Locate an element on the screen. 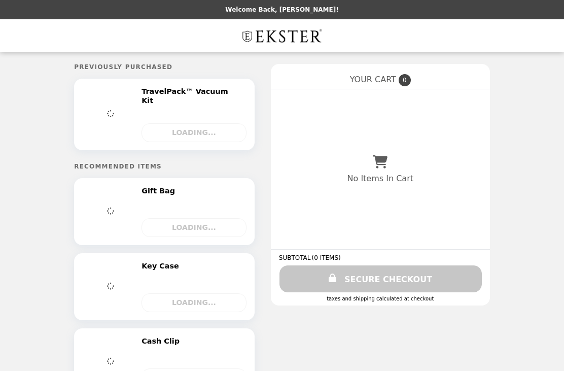  h5: Recommended Items is located at coordinates (164, 166).